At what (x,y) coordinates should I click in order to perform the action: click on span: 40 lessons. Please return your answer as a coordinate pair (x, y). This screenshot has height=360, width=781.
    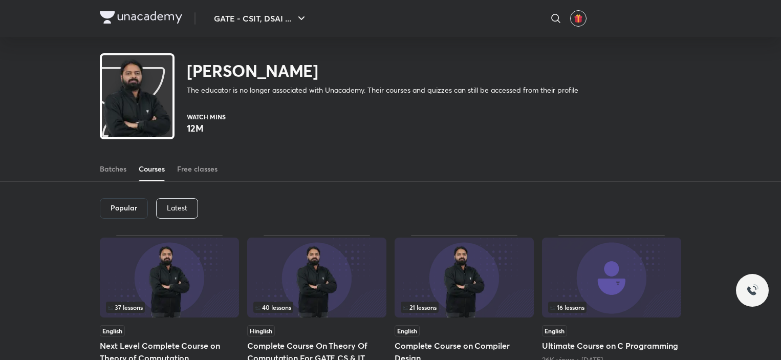
    Looking at the image, I should click on (273, 307).